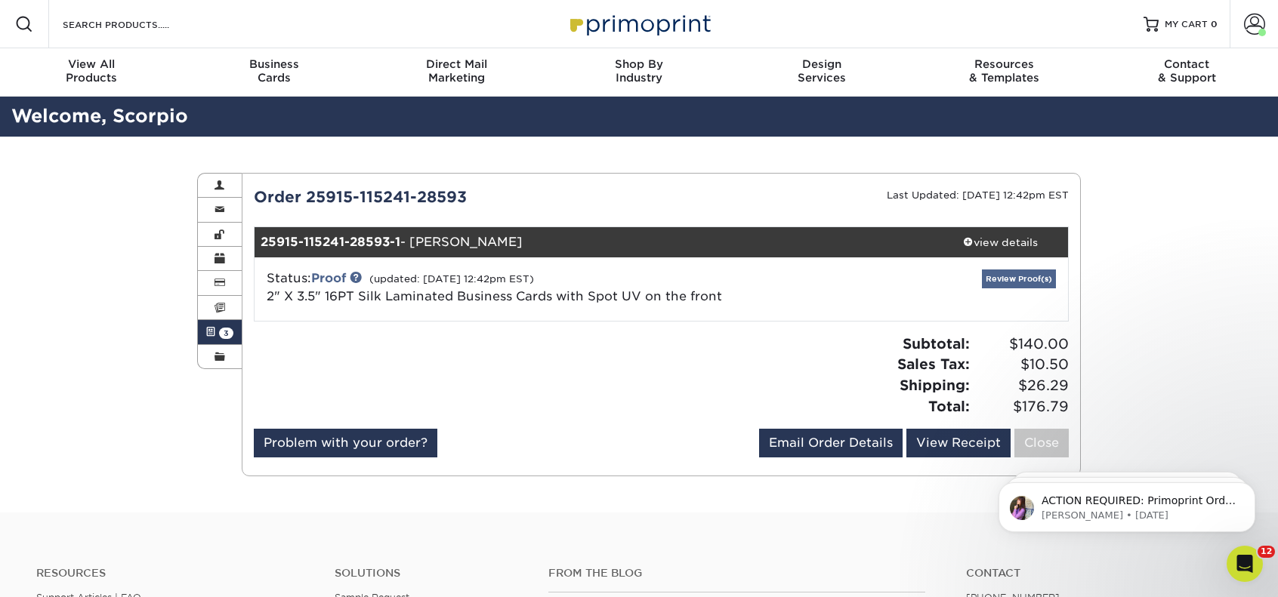 This screenshot has width=1278, height=597. What do you see at coordinates (1021, 365) in the screenshot?
I see `span: $10.50` at bounding box center [1021, 365].